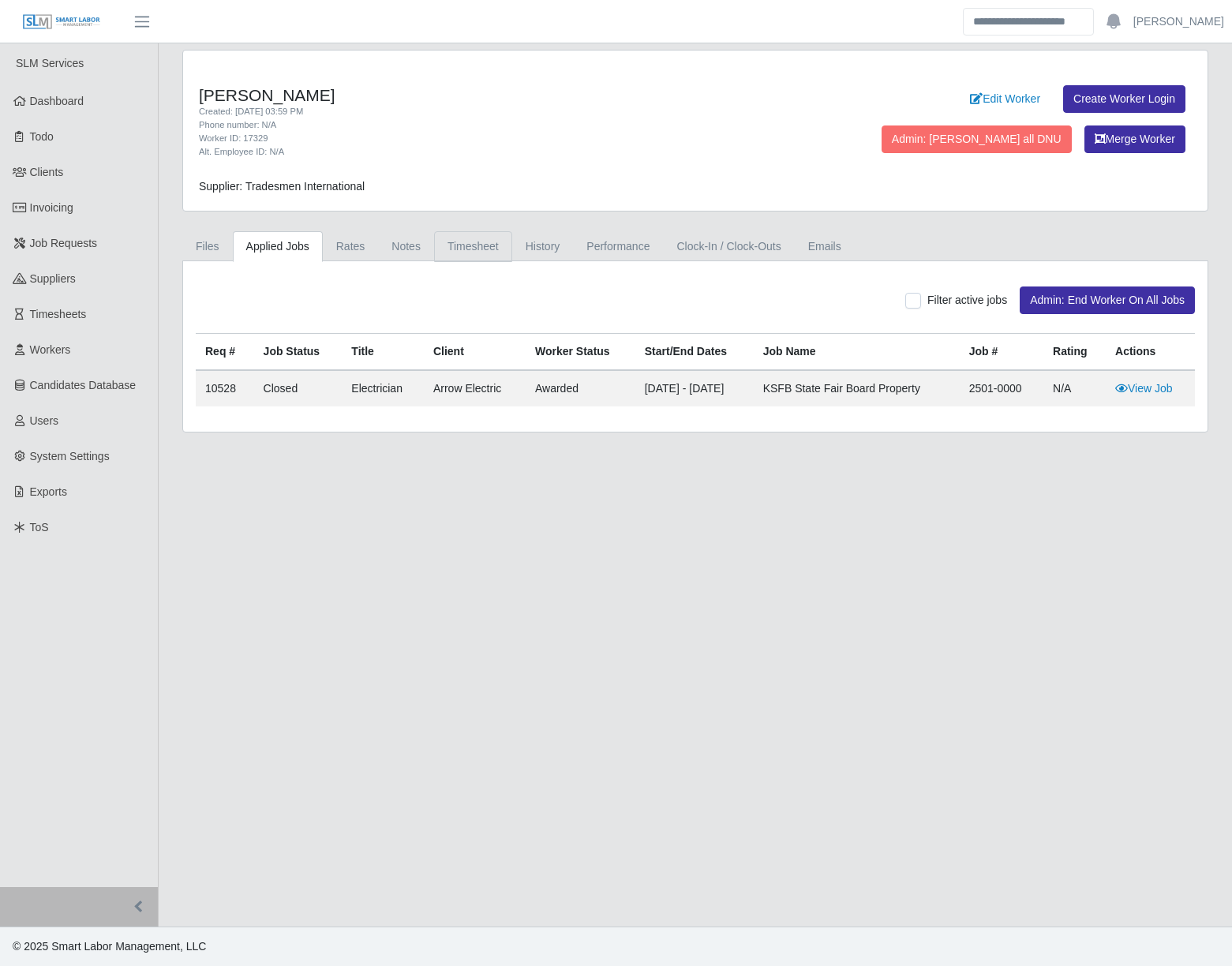 The height and width of the screenshot is (966, 1232). Describe the element at coordinates (825, 247) in the screenshot. I see `a: Emails` at that location.